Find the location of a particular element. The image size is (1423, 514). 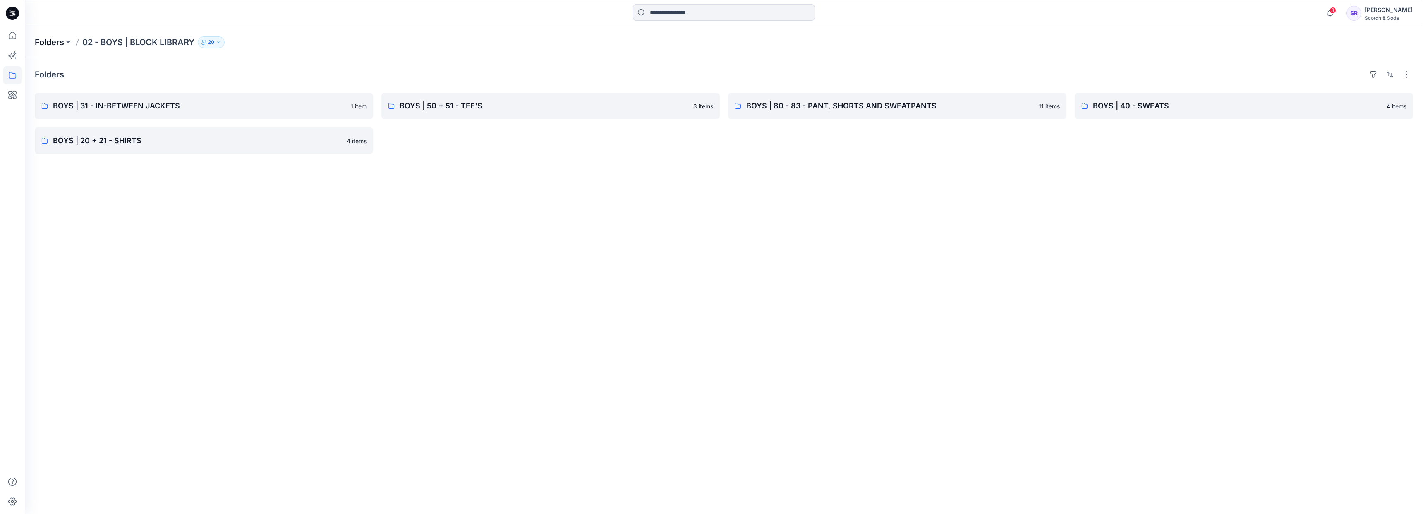

p: BOYS | 50 + 51 - TEE'S is located at coordinates (544, 106).